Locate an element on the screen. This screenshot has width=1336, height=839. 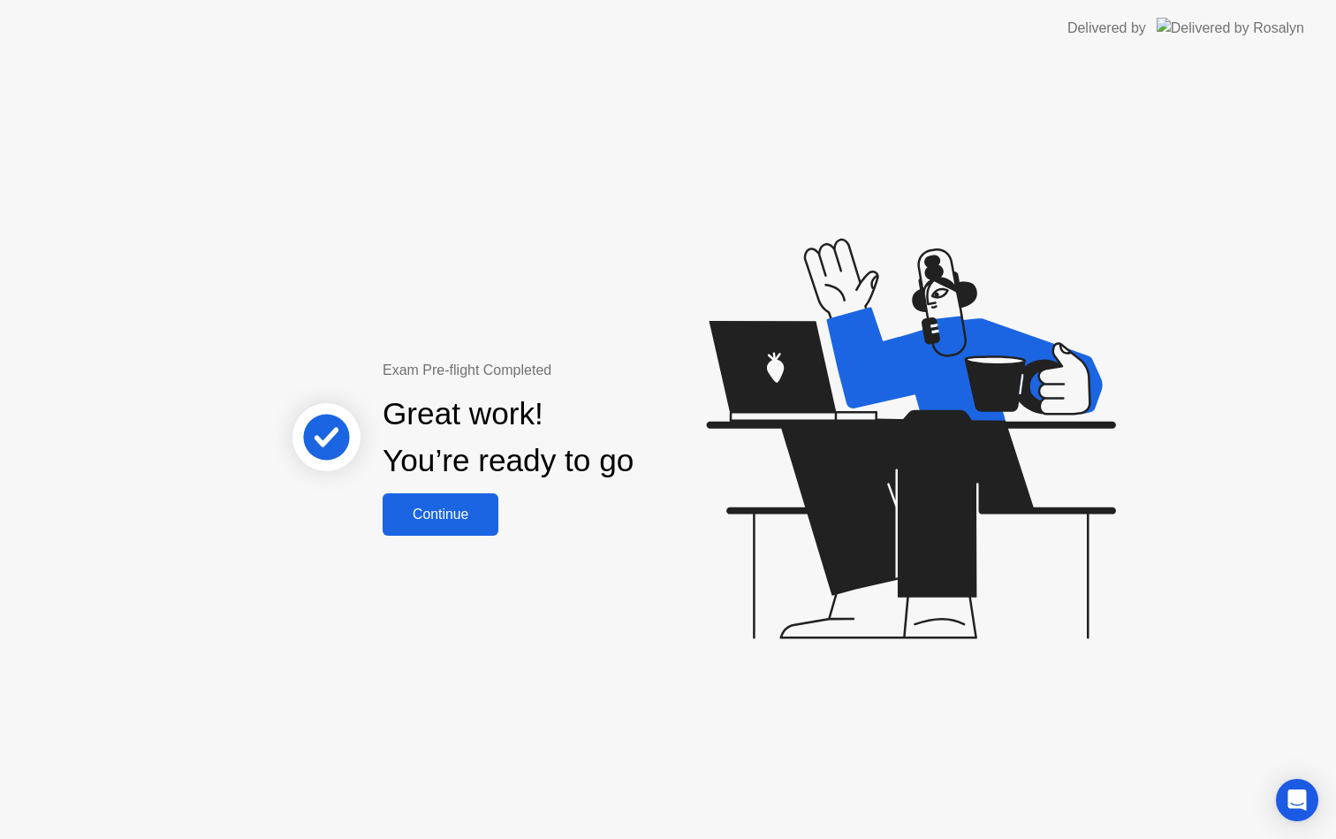
button: Continue is located at coordinates (440, 514).